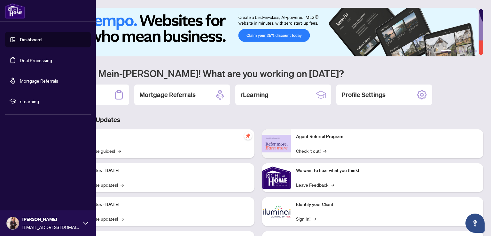 This screenshot has width=491, height=236. I want to click on p: Identify your Client, so click(387, 204).